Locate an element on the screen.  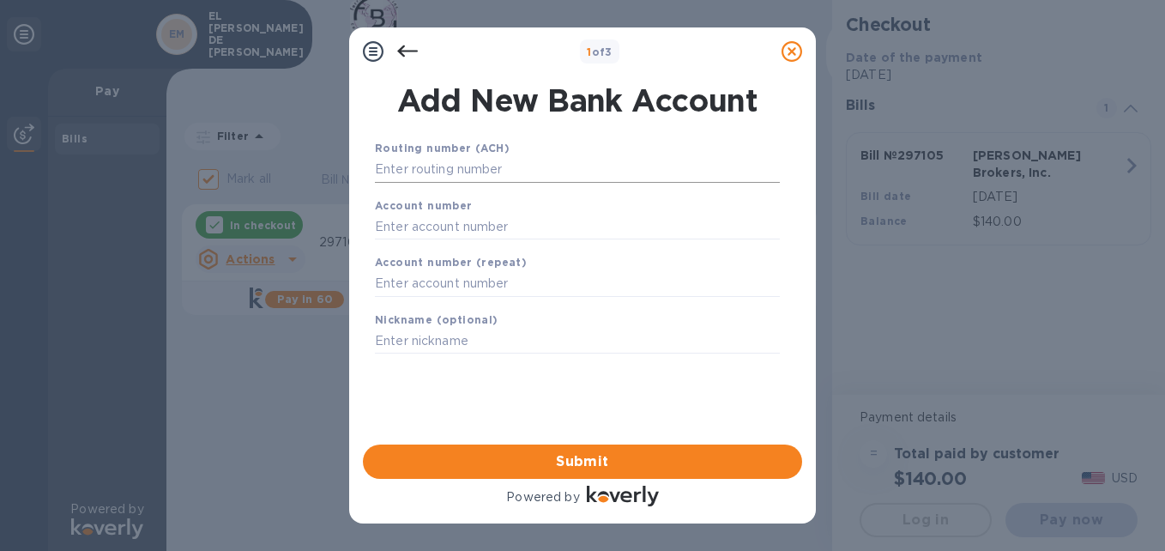
p: Powered by is located at coordinates (542, 497).